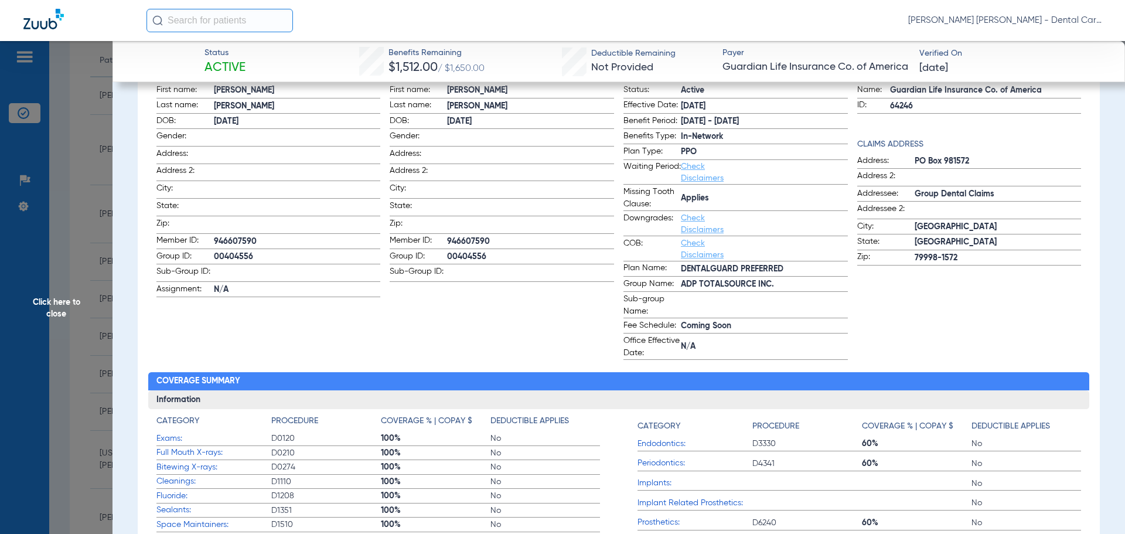 This screenshot has width=1125, height=534. What do you see at coordinates (530, 241) in the screenshot?
I see `span: 946607590` at bounding box center [530, 241].